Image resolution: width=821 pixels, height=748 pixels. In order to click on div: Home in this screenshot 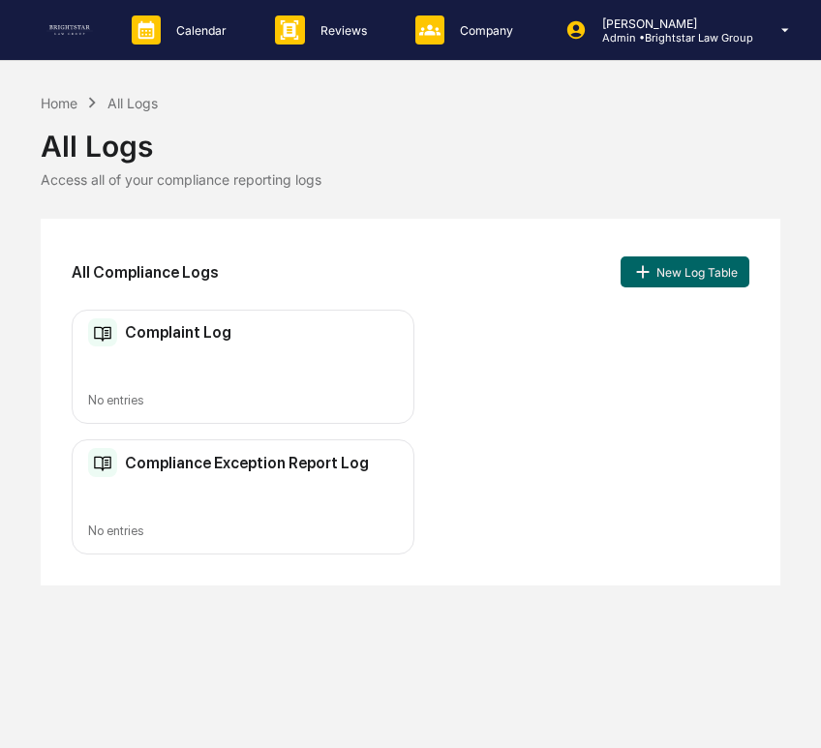, I will do `click(59, 103)`.